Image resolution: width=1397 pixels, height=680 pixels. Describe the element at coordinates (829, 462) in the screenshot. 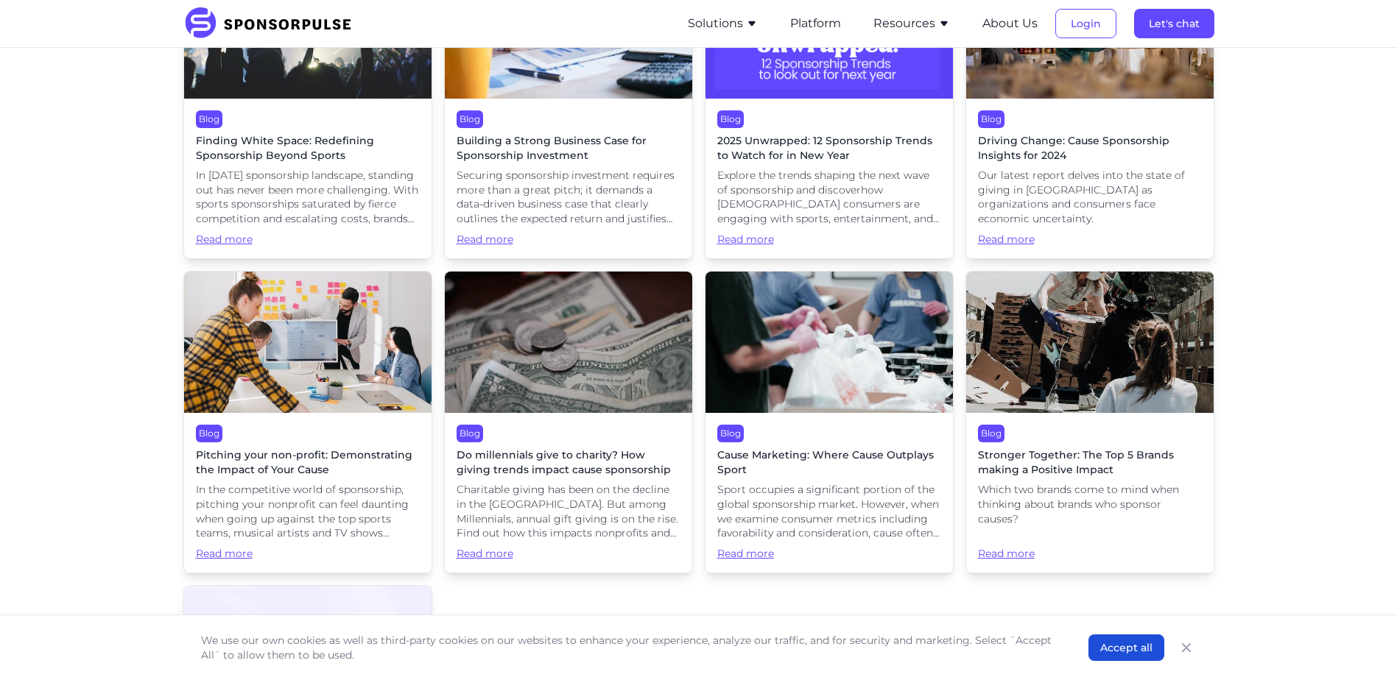

I see `span: Cause Marketing: Where Cause Outplays Sport` at that location.